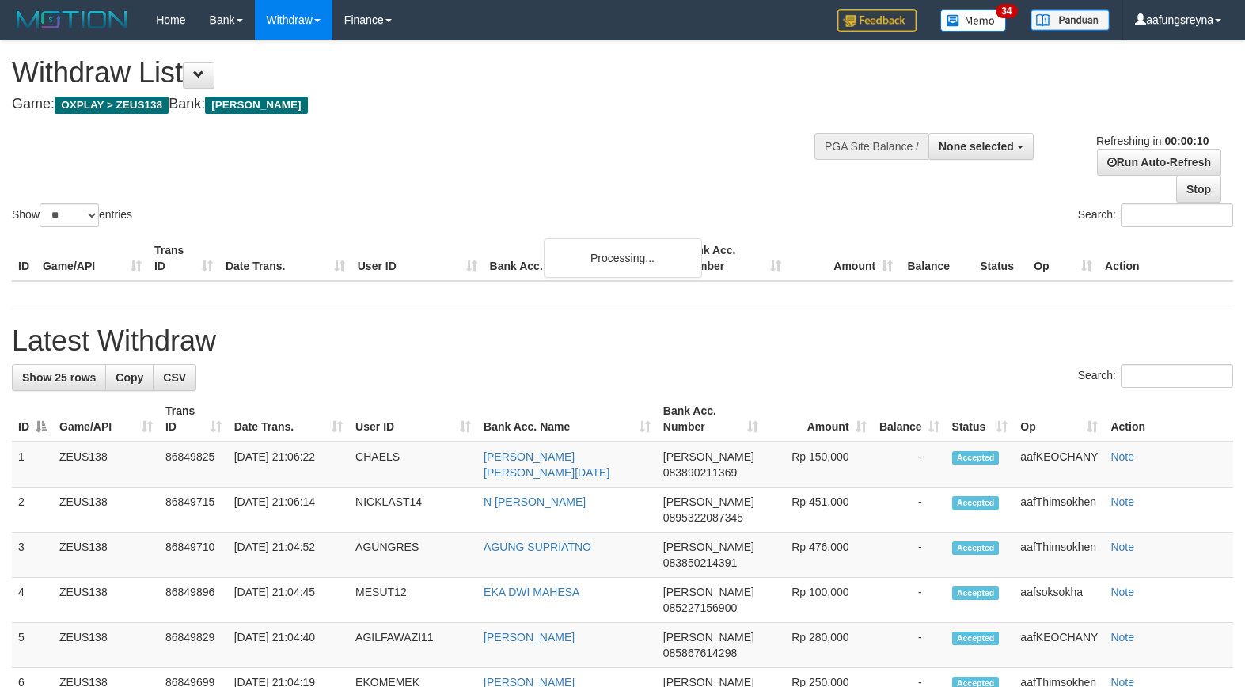  What do you see at coordinates (877, 21) in the screenshot?
I see `img: Feedback.jpg` at bounding box center [877, 21].